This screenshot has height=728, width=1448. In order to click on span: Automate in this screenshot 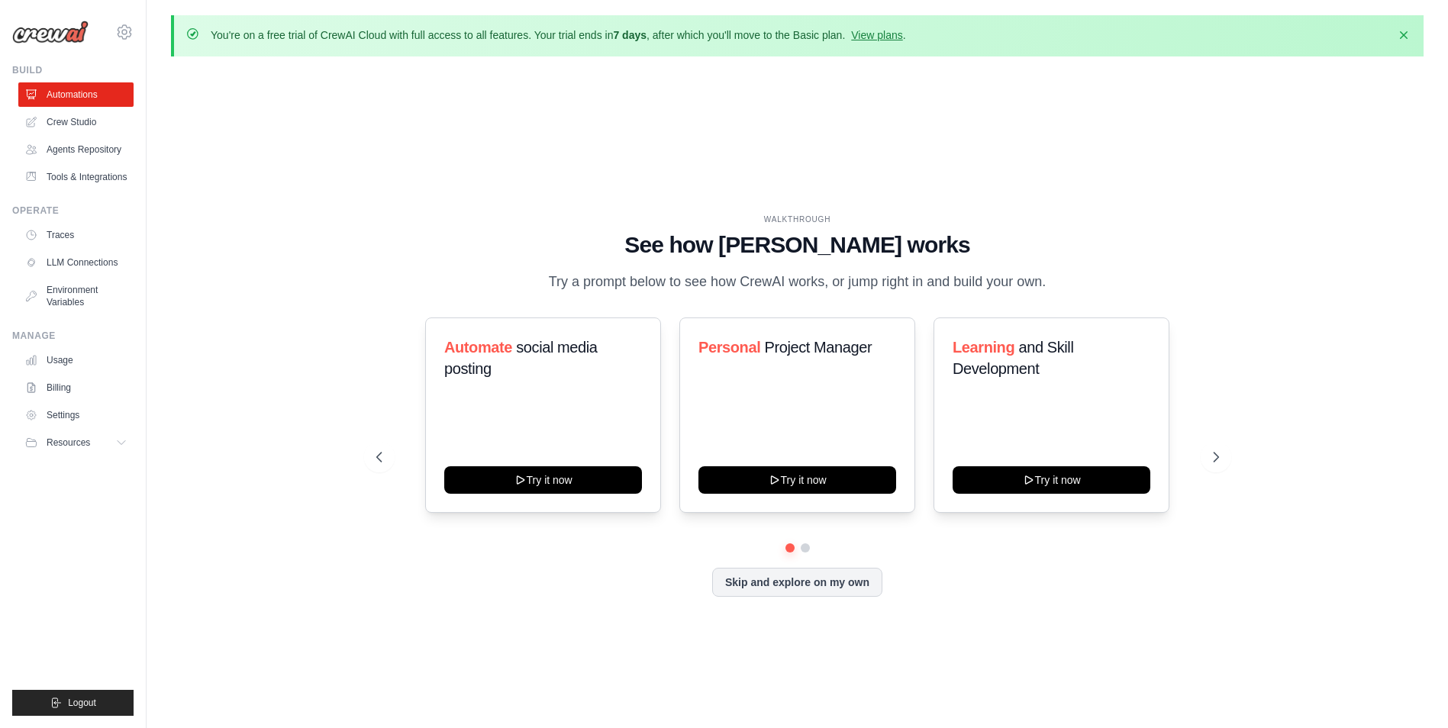, I will do `click(478, 347)`.